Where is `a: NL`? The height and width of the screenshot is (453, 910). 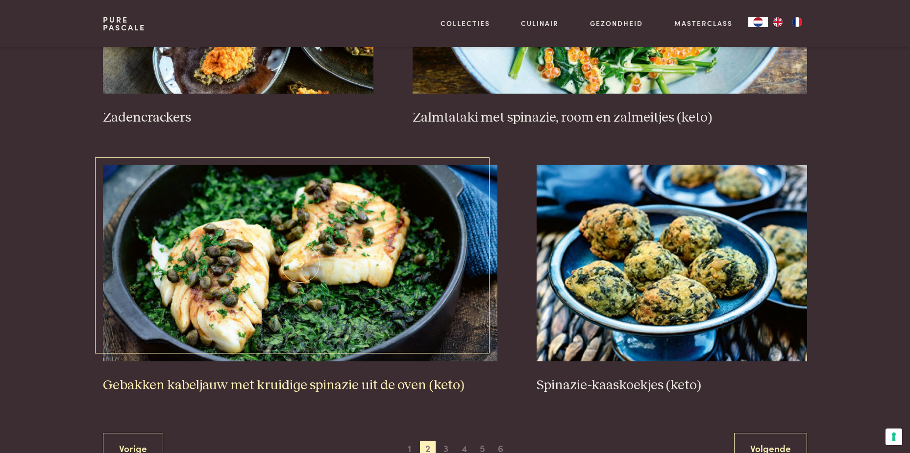 a: NL is located at coordinates (758, 22).